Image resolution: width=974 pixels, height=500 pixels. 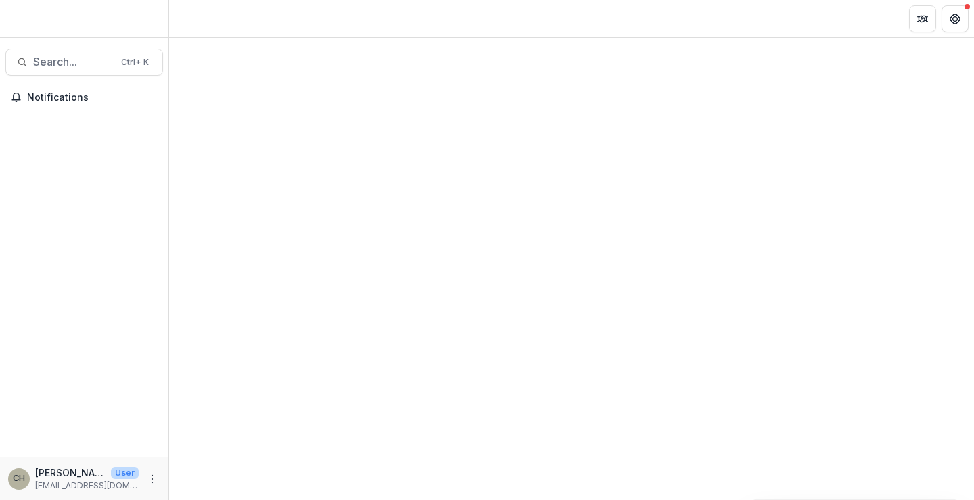 I want to click on button: Search..., so click(x=84, y=62).